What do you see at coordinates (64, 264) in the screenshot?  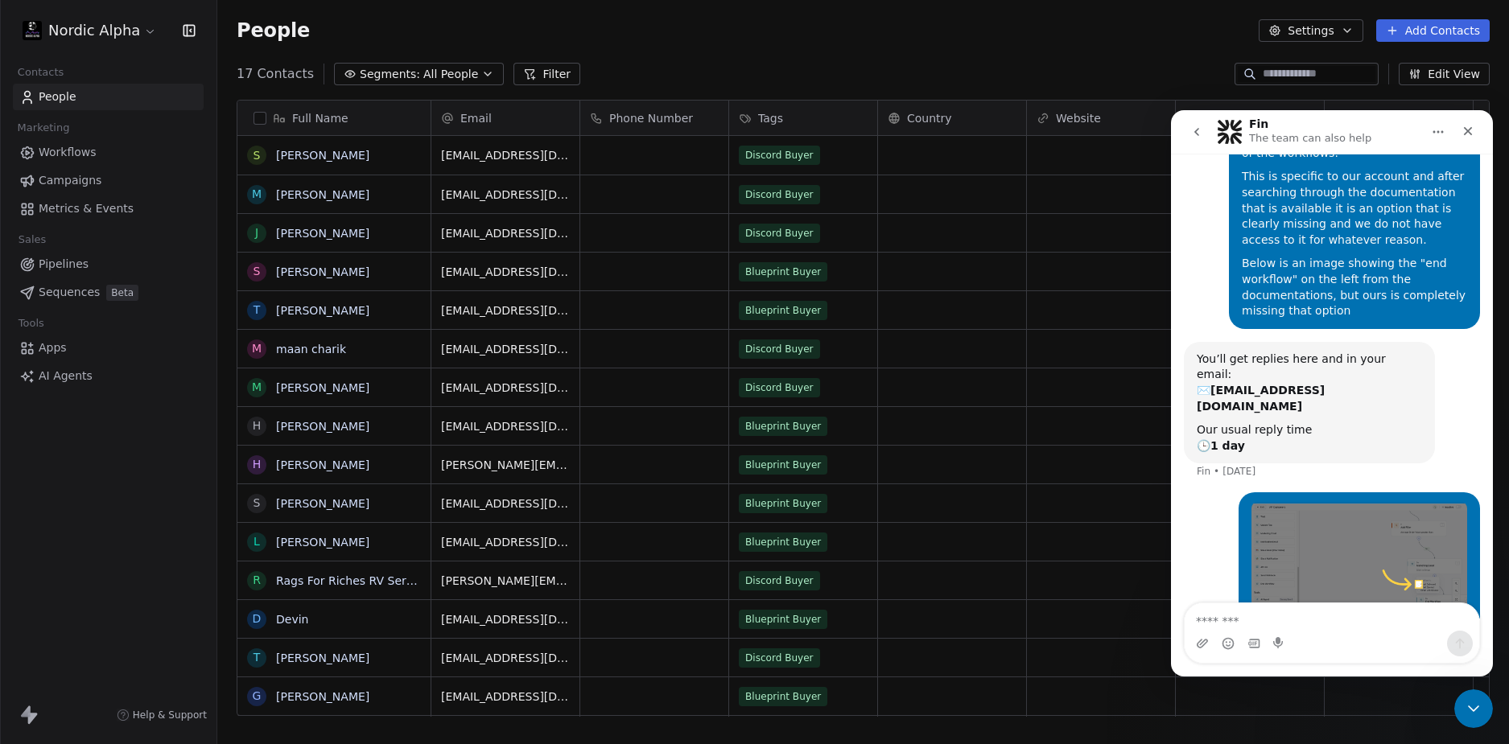 I see `span: Pipelines` at bounding box center [64, 264].